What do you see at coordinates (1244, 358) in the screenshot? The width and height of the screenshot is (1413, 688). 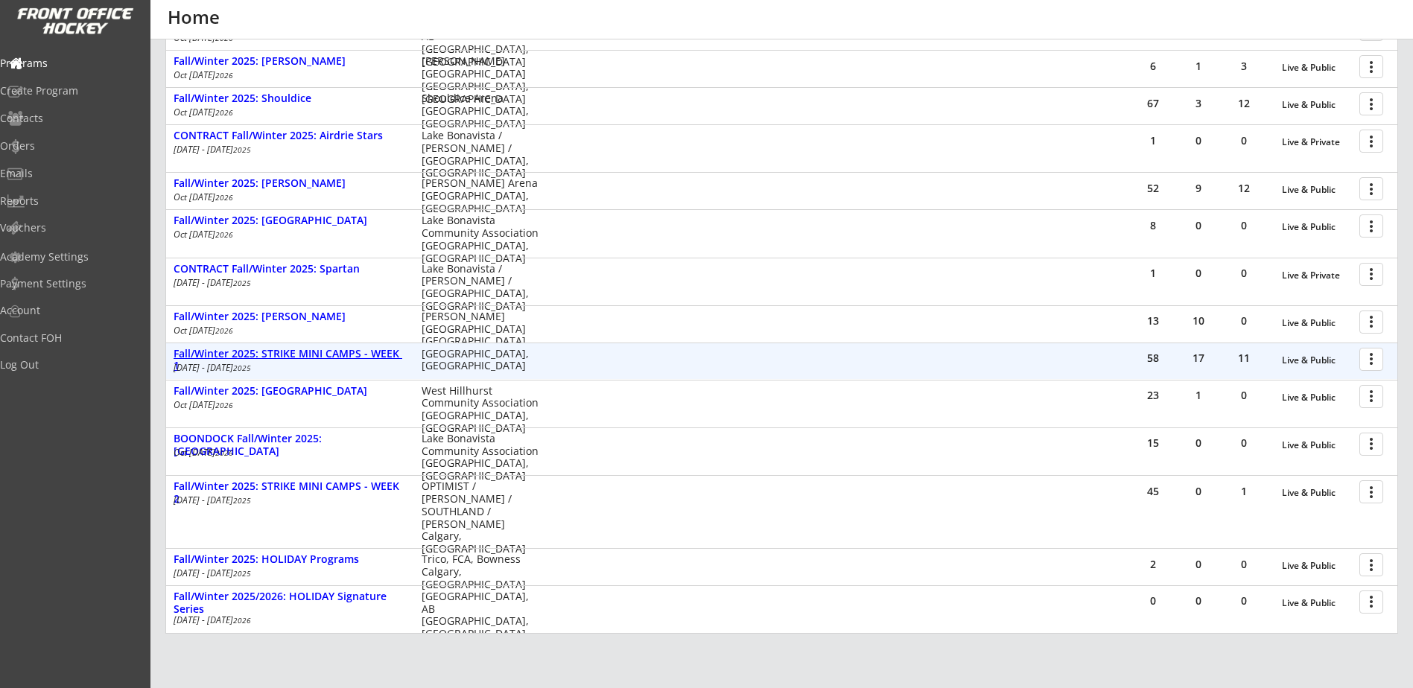 I see `div: 11` at bounding box center [1244, 358].